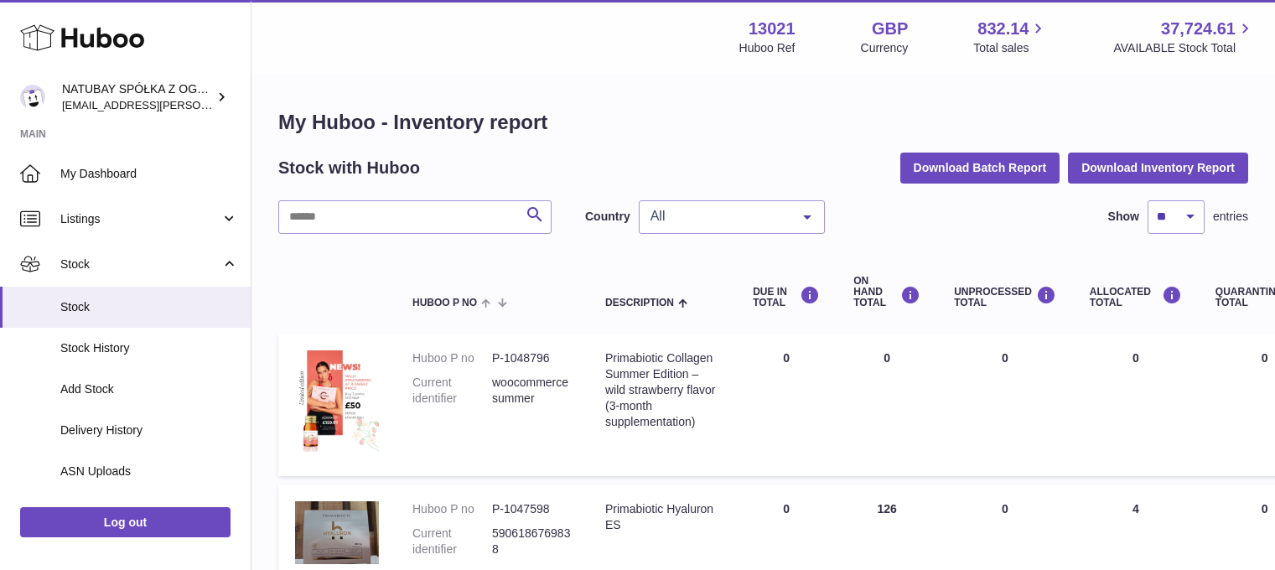  I want to click on dd: P-1047598, so click(531, 509).